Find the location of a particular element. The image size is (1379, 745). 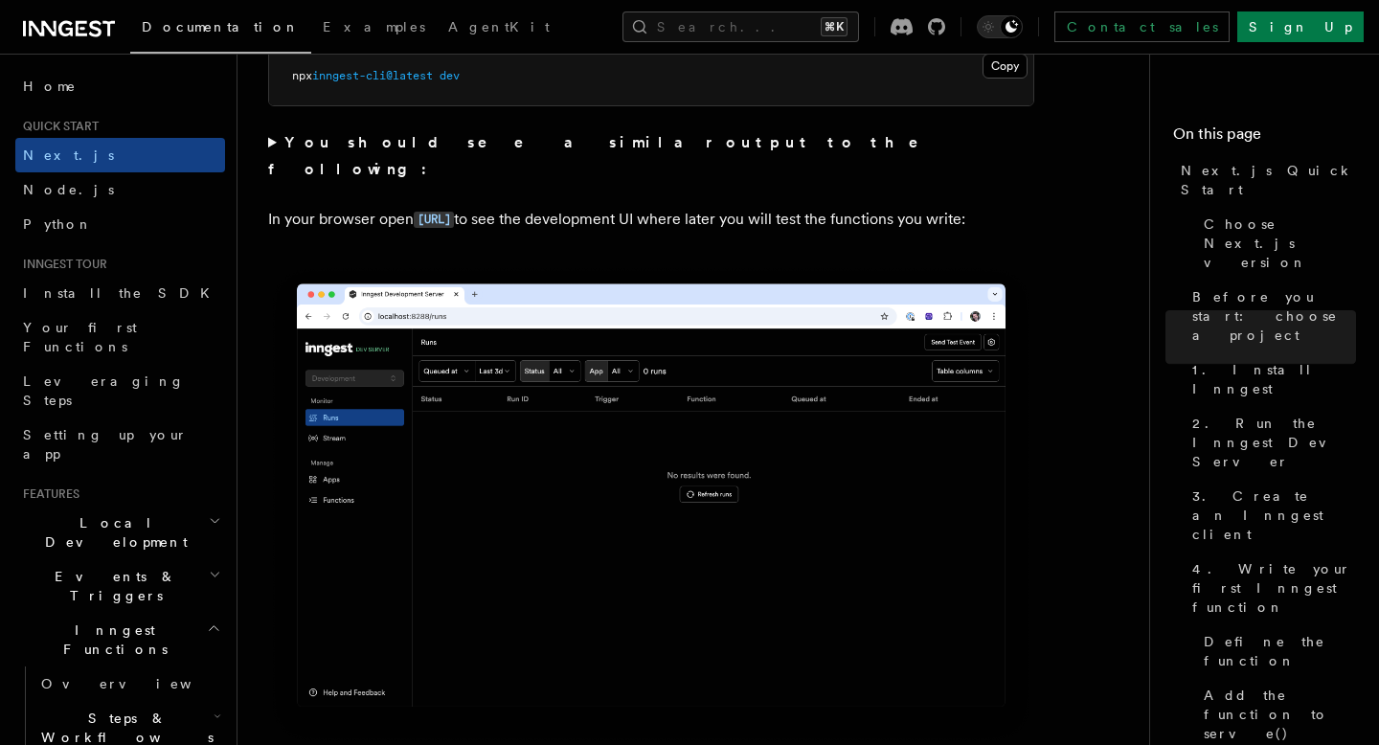

a: Home is located at coordinates (120, 86).